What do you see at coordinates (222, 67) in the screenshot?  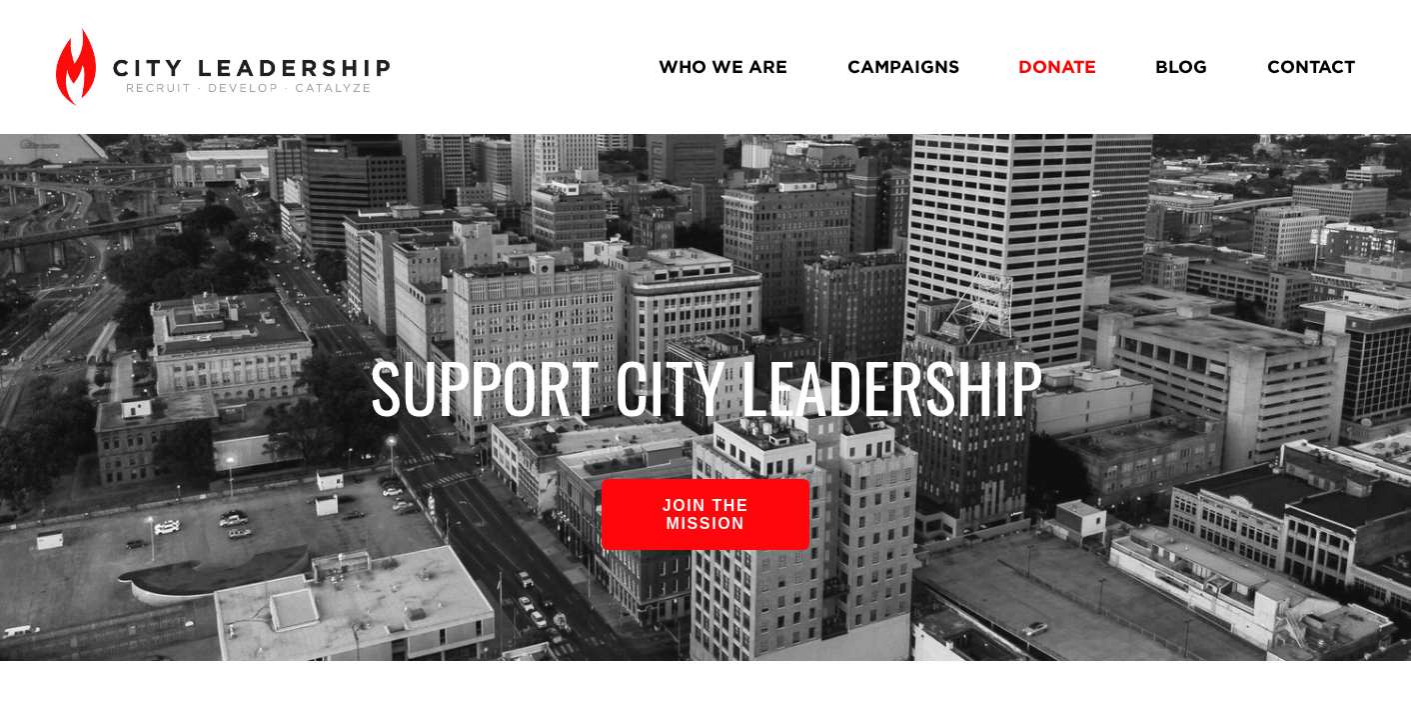 I see `img: City Leadership - Recruit. Develop. Catalyze.` at bounding box center [222, 67].